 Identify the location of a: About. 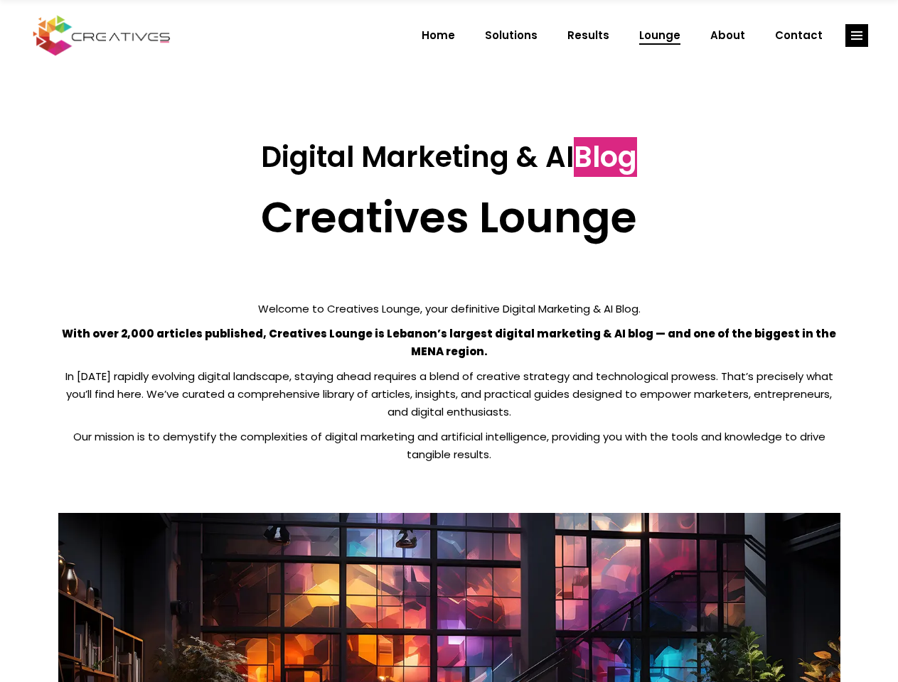
(727, 36).